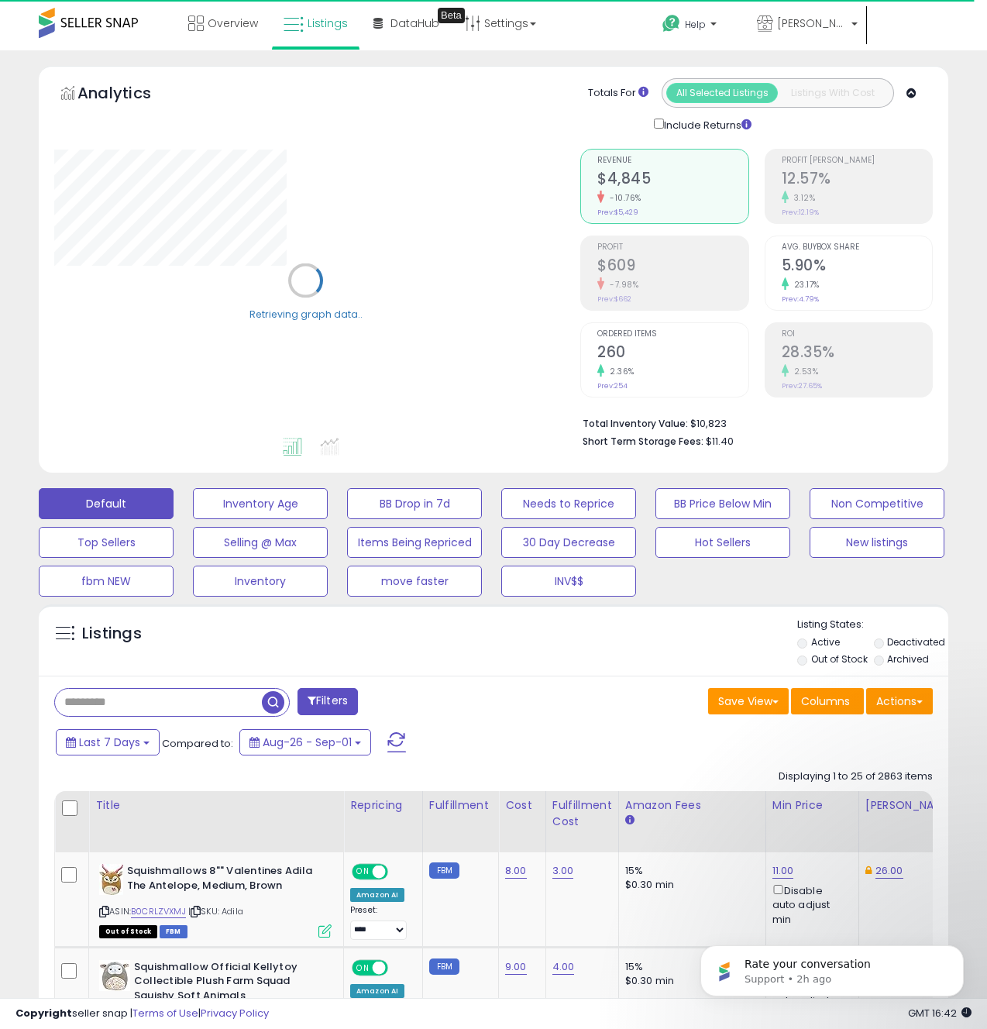  Describe the element at coordinates (804, 284) in the screenshot. I see `small: 23.17%` at that location.